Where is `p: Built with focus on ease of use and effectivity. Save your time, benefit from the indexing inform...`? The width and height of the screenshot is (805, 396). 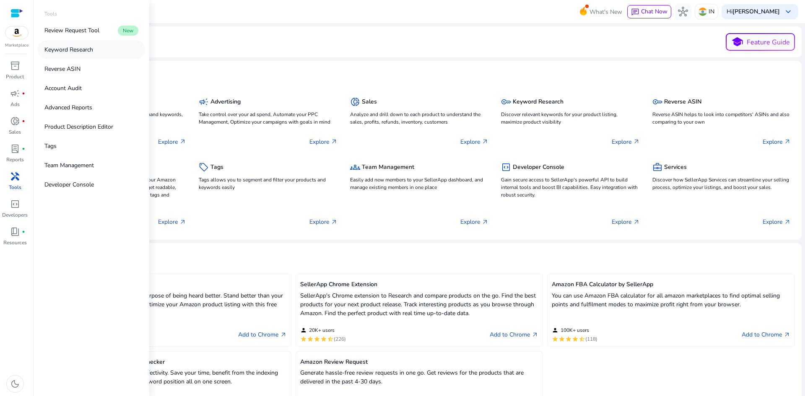
p: Built with focus on ease of use and effectivity. Save your time, benefit from the indexing inform... is located at coordinates (167, 377).